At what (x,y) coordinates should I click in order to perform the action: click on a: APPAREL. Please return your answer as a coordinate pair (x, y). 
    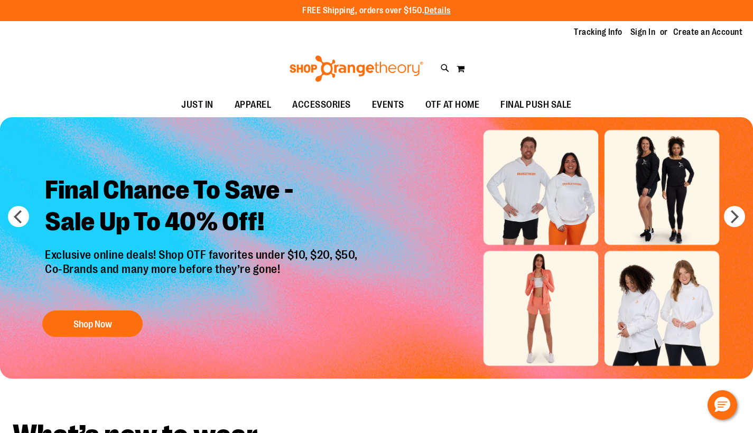
    Looking at the image, I should click on (253, 105).